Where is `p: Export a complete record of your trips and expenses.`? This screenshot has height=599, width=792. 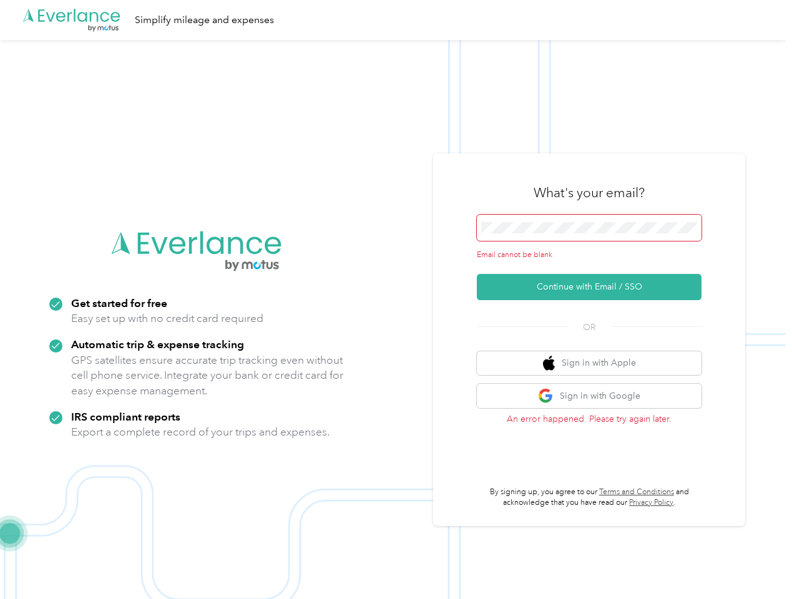
p: Export a complete record of your trips and expenses. is located at coordinates (200, 432).